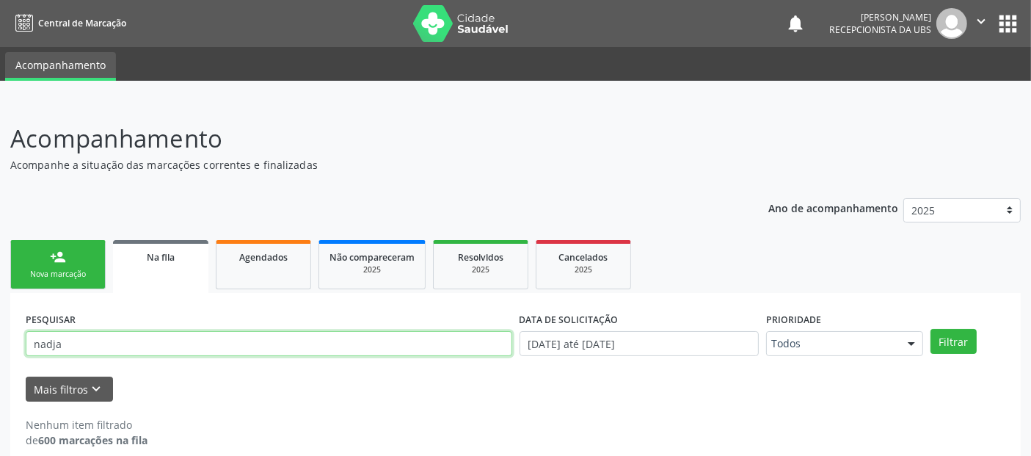  What do you see at coordinates (51, 319) in the screenshot?
I see `label: PESQUISAR` at bounding box center [51, 319].